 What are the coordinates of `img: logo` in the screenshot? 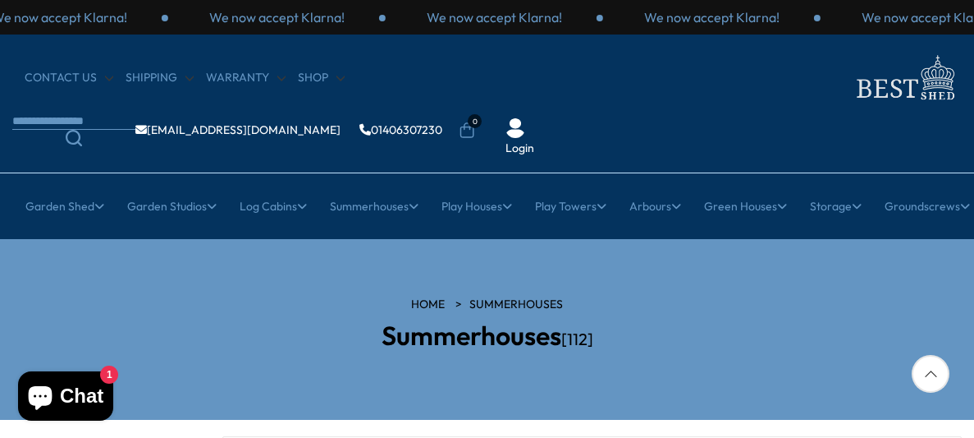 It's located at (905, 77).